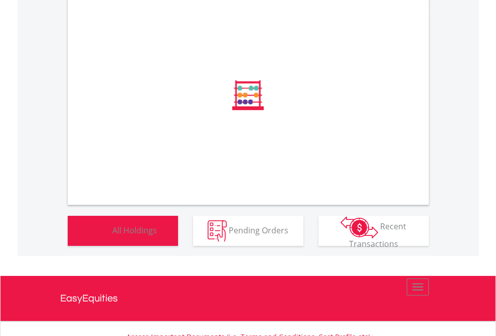 The image size is (496, 336). Describe the element at coordinates (248, 299) in the screenshot. I see `a: EasyEquities` at that location.